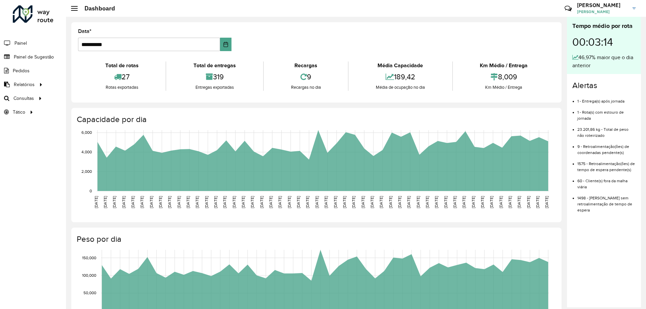  Describe the element at coordinates (34, 57) in the screenshot. I see `span: Painel de Sugestão` at that location.